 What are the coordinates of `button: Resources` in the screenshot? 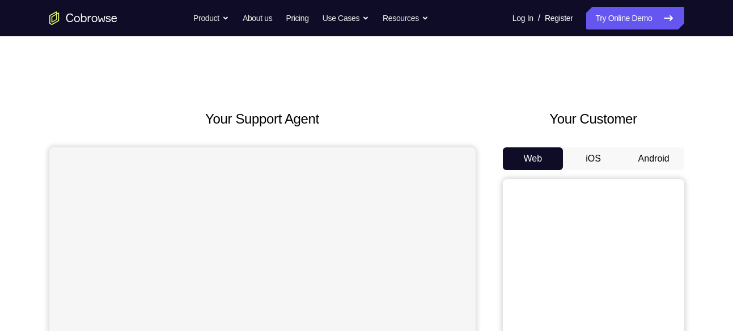 It's located at (405, 18).